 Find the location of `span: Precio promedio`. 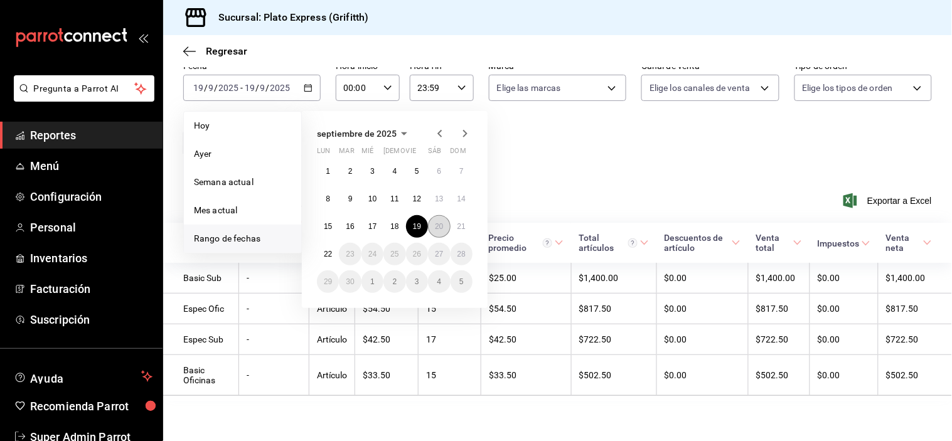

span: Precio promedio is located at coordinates (526, 243).